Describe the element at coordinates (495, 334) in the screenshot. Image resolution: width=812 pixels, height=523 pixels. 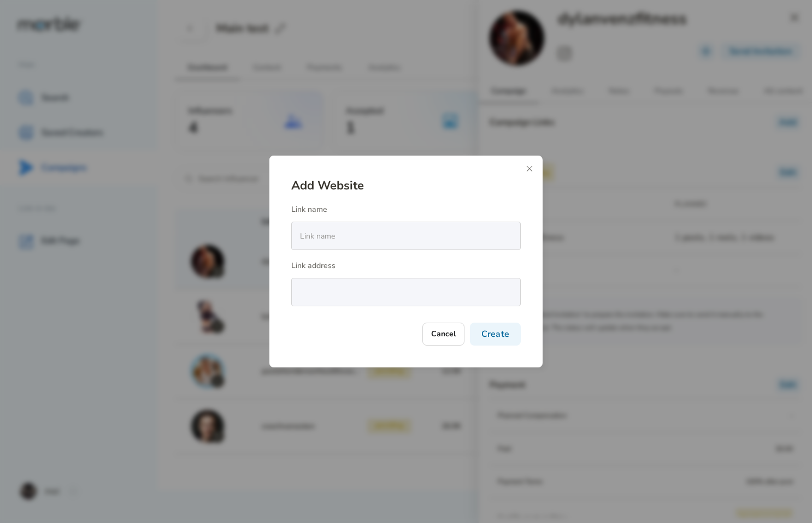
I see `button: Create` at that location.